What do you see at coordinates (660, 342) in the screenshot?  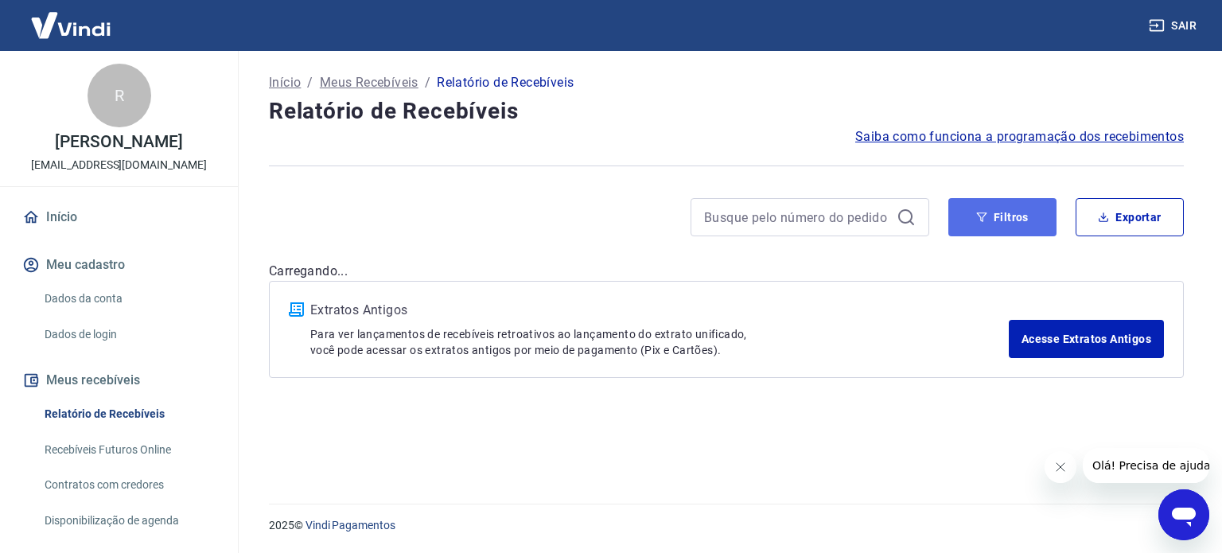 I see `p: Para ver lançamentos de recebíveis retroativos ao lançamento do extrato unificado, você pode aces...` at bounding box center [660, 342].